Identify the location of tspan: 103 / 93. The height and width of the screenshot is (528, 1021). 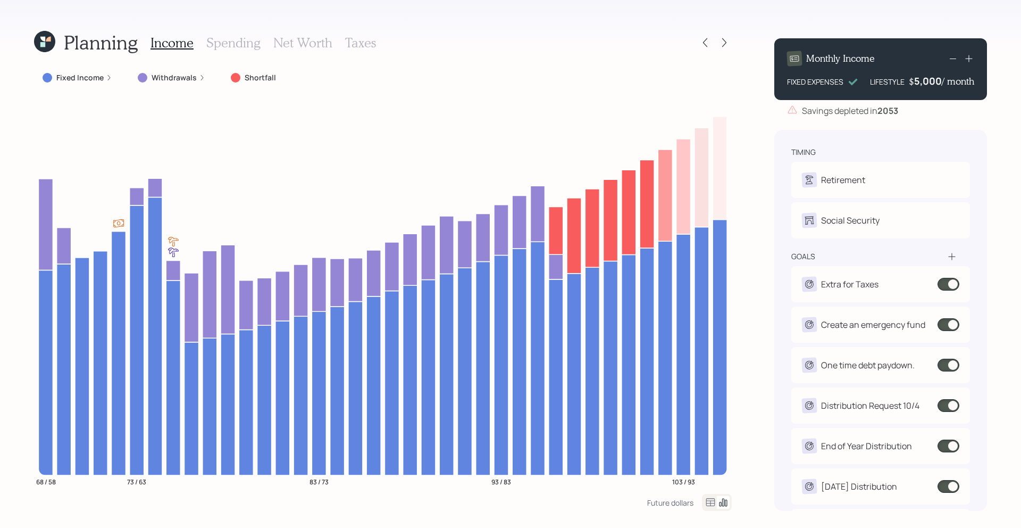
(684, 481).